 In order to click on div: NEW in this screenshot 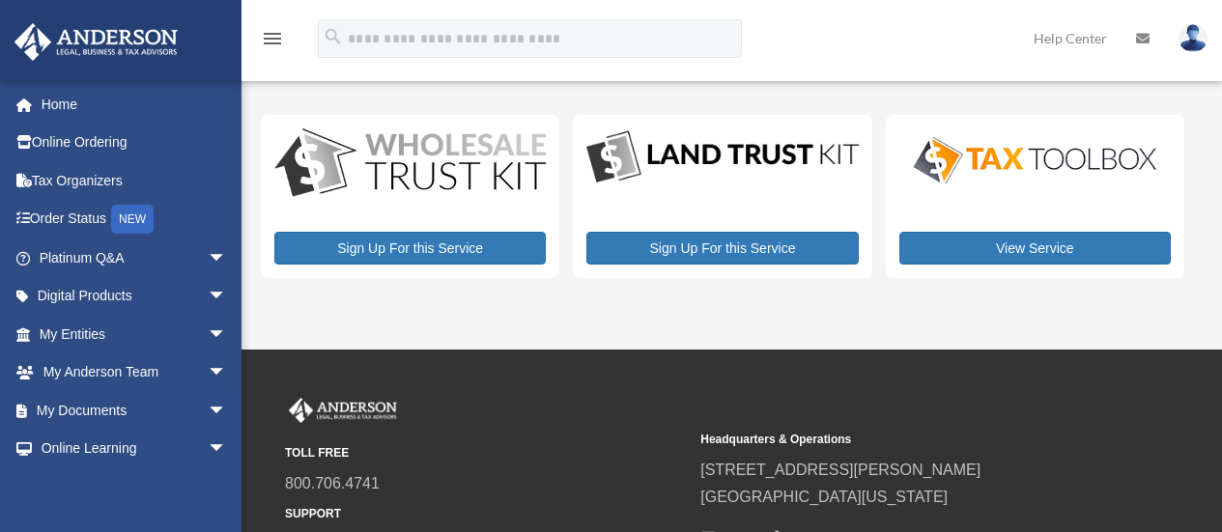, I will do `click(132, 219)`.